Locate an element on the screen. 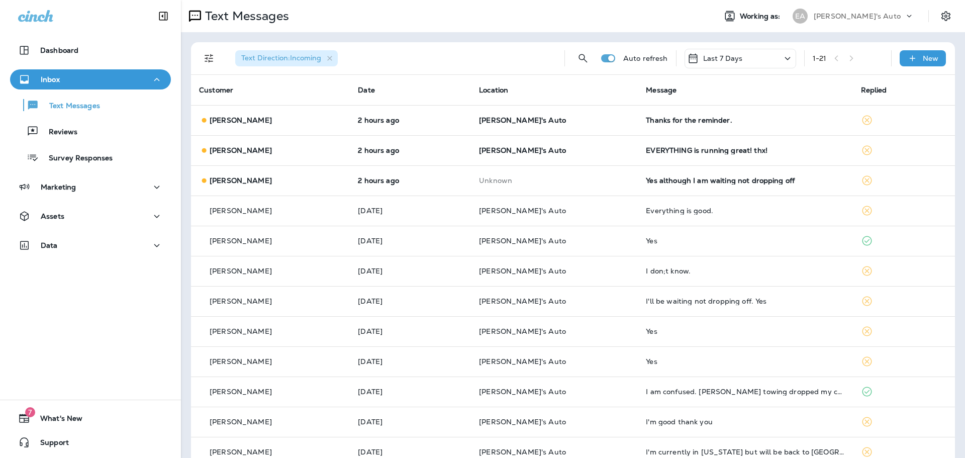 The height and width of the screenshot is (458, 965). span: 7 is located at coordinates (30, 412).